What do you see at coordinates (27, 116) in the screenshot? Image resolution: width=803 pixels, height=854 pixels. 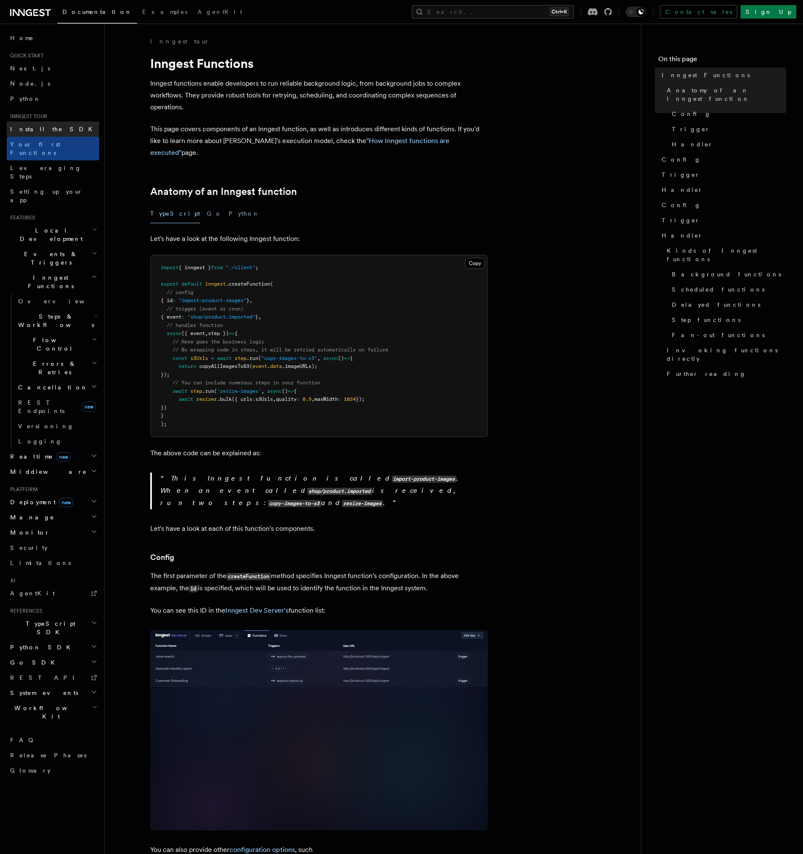 I see `span: Inngest tour` at bounding box center [27, 116].